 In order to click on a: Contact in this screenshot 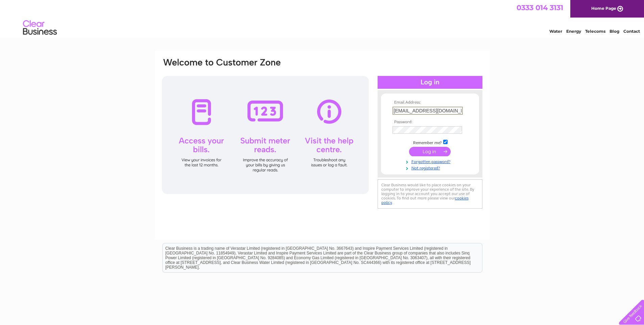, I will do `click(631, 31)`.